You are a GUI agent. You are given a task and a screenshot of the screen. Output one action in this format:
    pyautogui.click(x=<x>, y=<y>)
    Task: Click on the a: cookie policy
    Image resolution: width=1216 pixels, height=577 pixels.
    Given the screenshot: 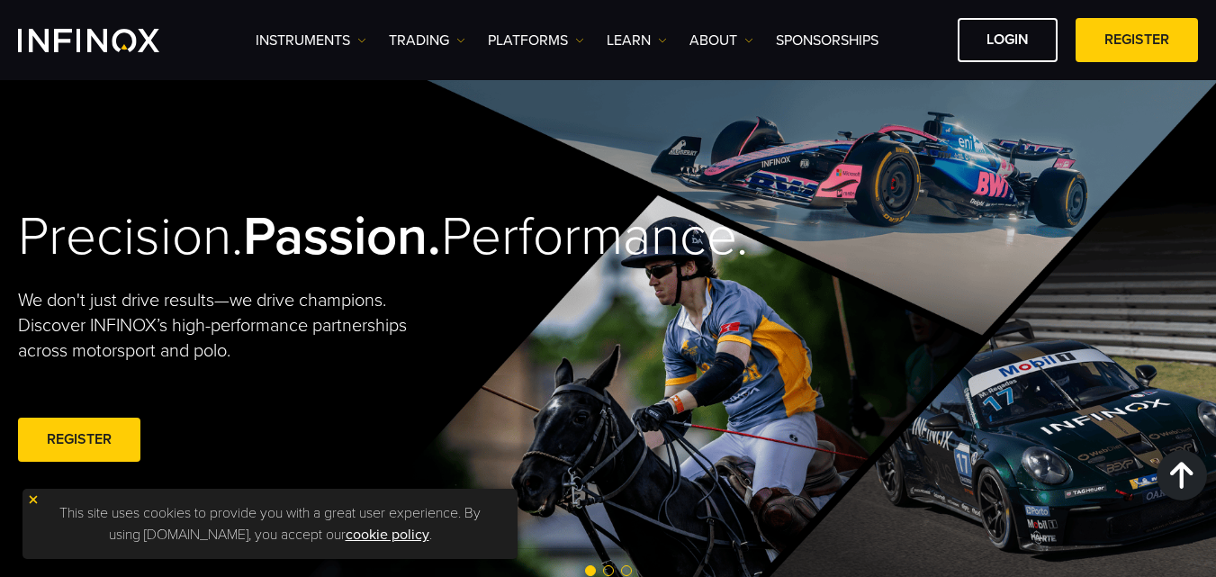 What is the action you would take?
    pyautogui.click(x=387, y=535)
    